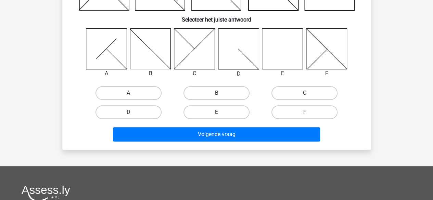 The width and height of the screenshot is (433, 200). What do you see at coordinates (217, 112) in the screenshot?
I see `label: E` at bounding box center [217, 112].